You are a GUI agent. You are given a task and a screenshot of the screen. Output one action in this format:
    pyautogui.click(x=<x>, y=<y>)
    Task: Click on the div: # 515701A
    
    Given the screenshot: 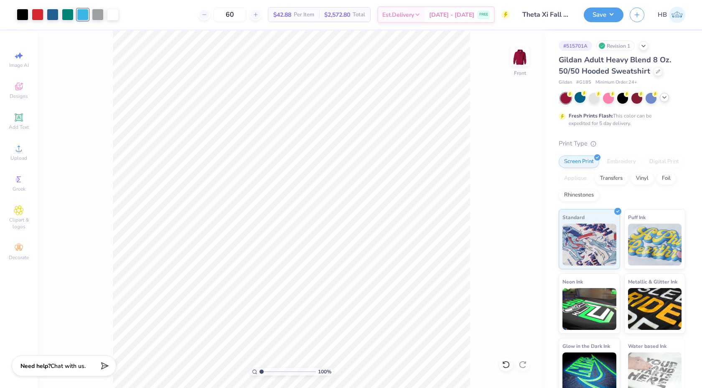 What is the action you would take?
    pyautogui.click(x=576, y=46)
    